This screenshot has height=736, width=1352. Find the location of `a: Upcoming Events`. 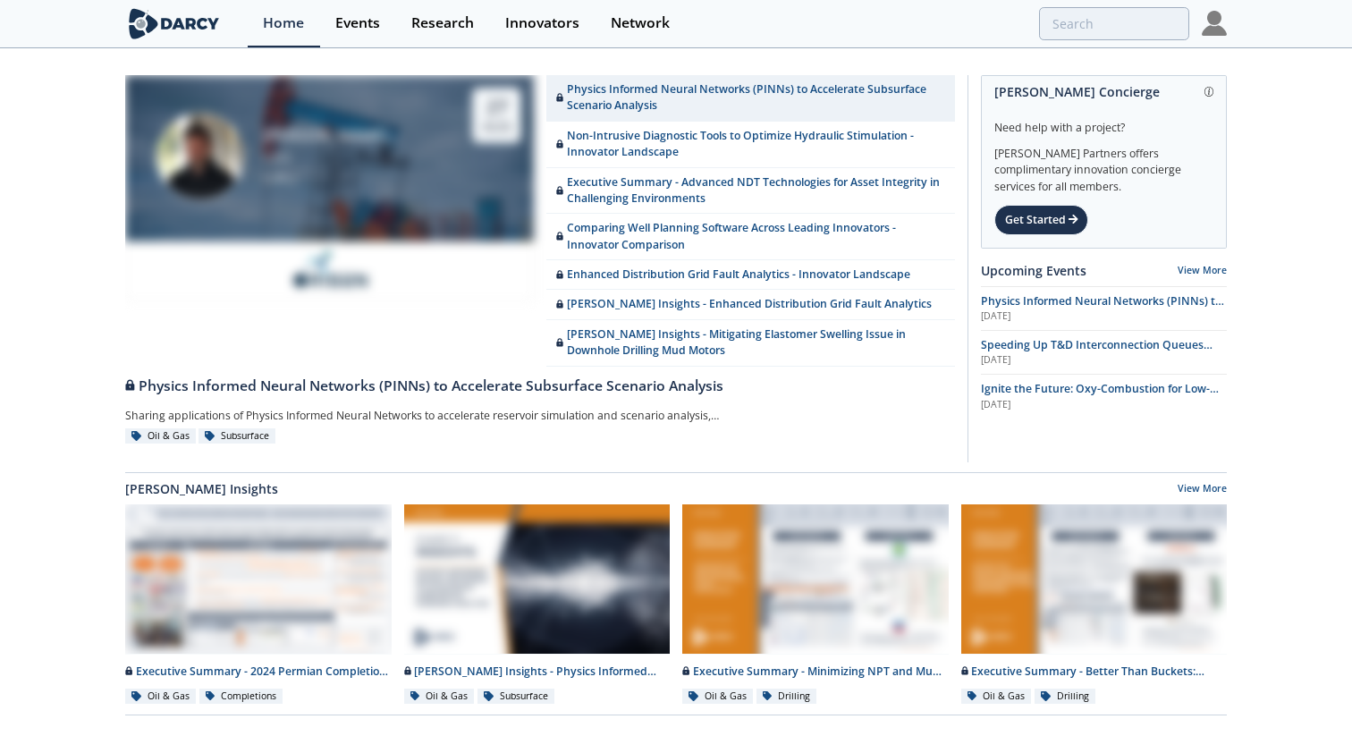

a: Upcoming Events is located at coordinates (1034, 270).